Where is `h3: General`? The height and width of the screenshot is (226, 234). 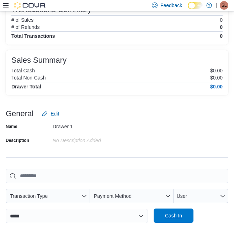
h3: General is located at coordinates (20, 114).